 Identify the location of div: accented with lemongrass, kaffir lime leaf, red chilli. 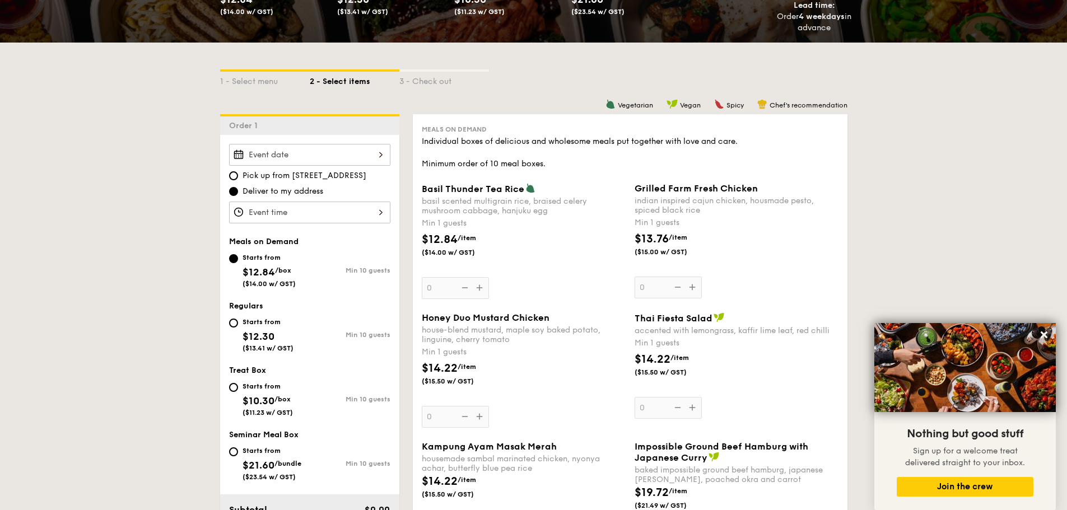
(737, 331).